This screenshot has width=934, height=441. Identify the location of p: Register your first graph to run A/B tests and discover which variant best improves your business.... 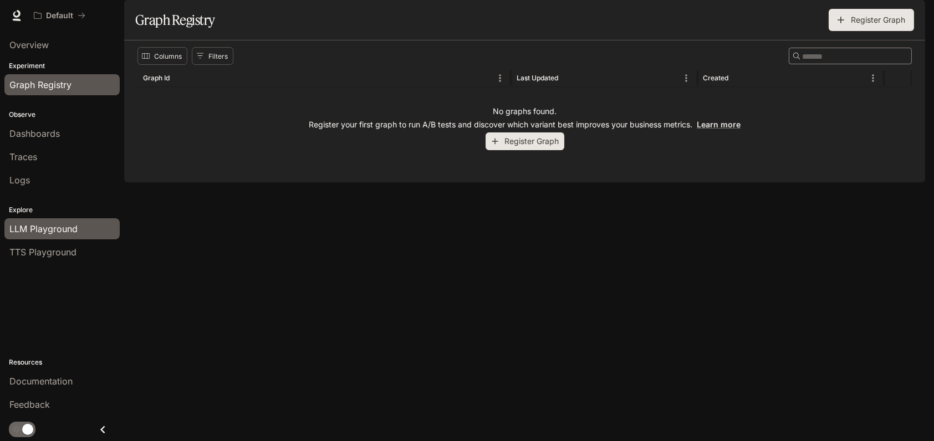
(524, 125).